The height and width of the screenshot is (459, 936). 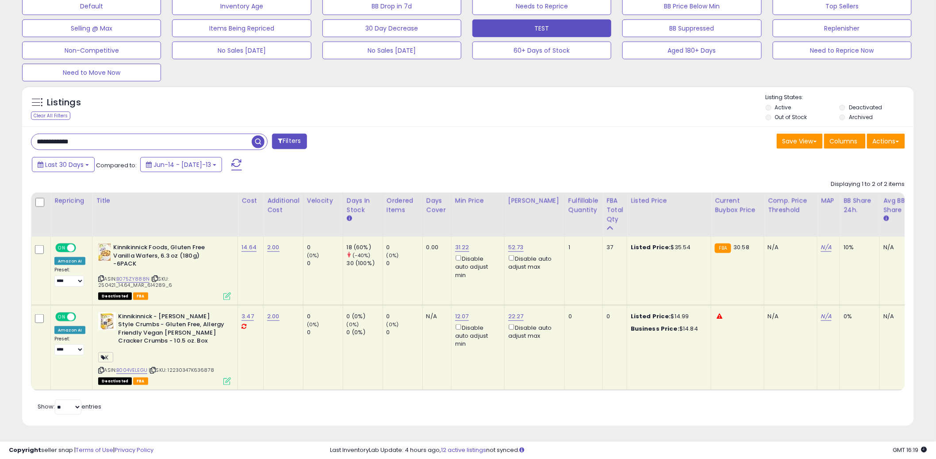 What do you see at coordinates (860, 117) in the screenshot?
I see `label: Archived` at bounding box center [860, 117].